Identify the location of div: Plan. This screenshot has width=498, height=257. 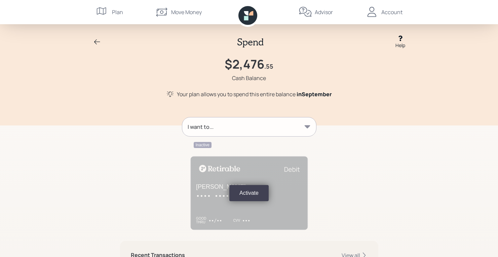
(117, 12).